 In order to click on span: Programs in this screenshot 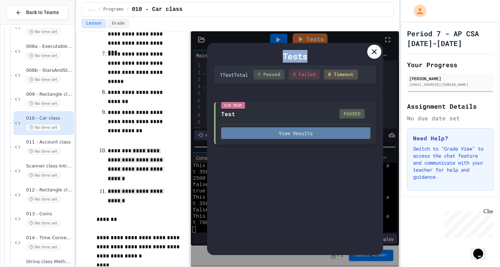, I will do `click(114, 9)`.